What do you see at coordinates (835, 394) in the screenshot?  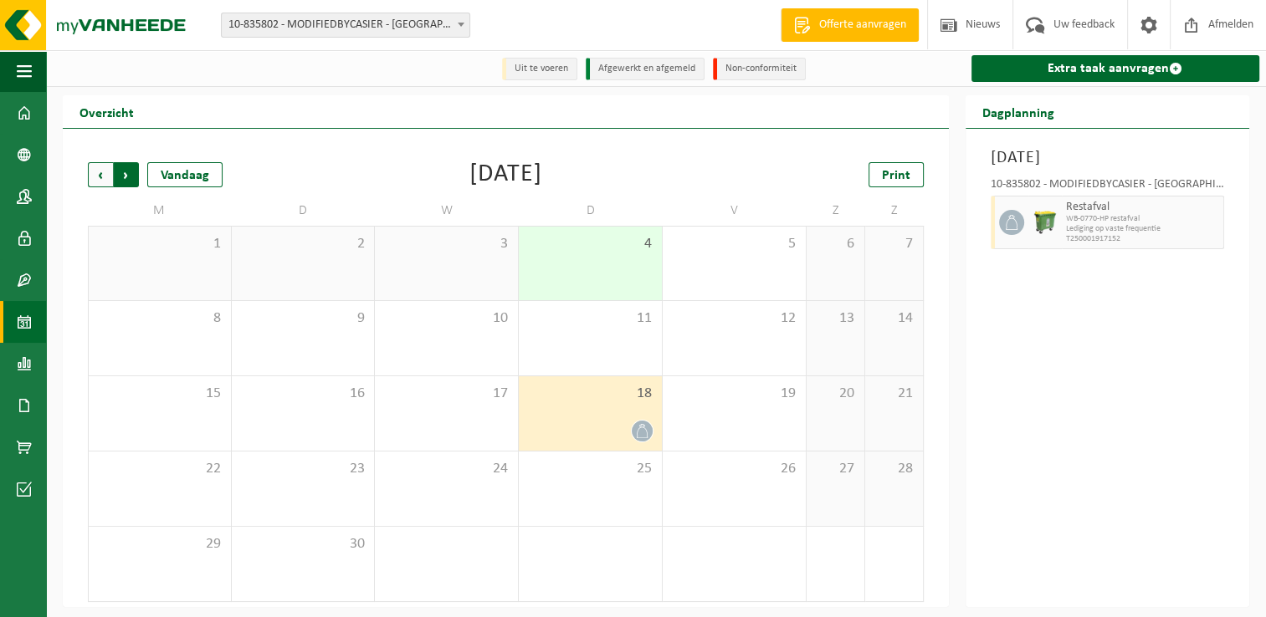 I see `span: 20` at bounding box center [835, 394].